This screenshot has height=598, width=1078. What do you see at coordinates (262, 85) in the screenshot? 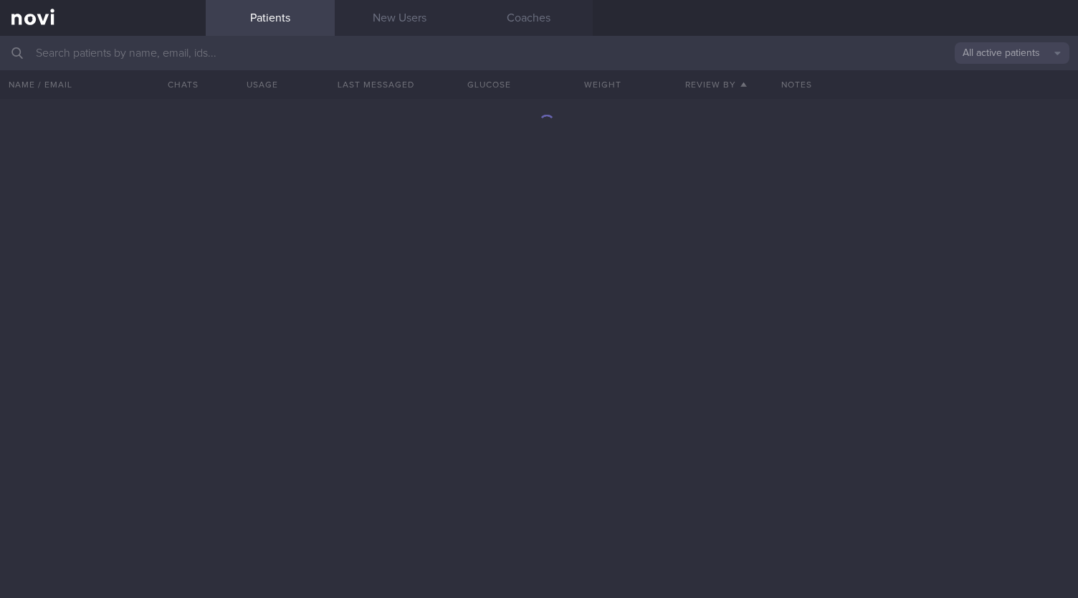
I see `div: Usage` at bounding box center [262, 85].